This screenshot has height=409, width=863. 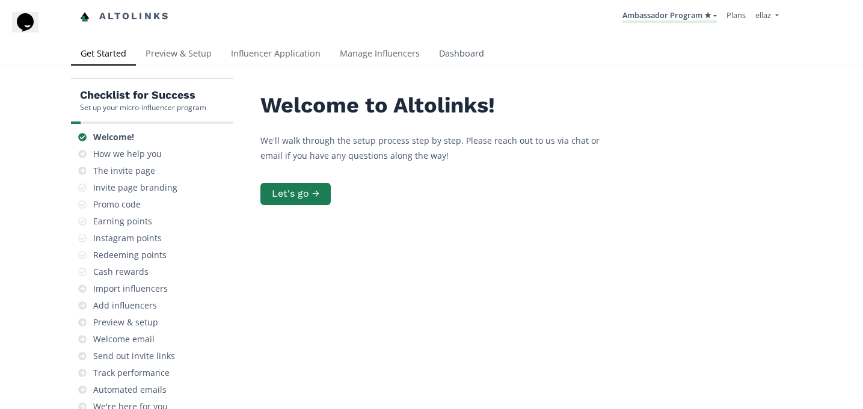 What do you see at coordinates (124, 339) in the screenshot?
I see `div: Welcome email` at bounding box center [124, 339].